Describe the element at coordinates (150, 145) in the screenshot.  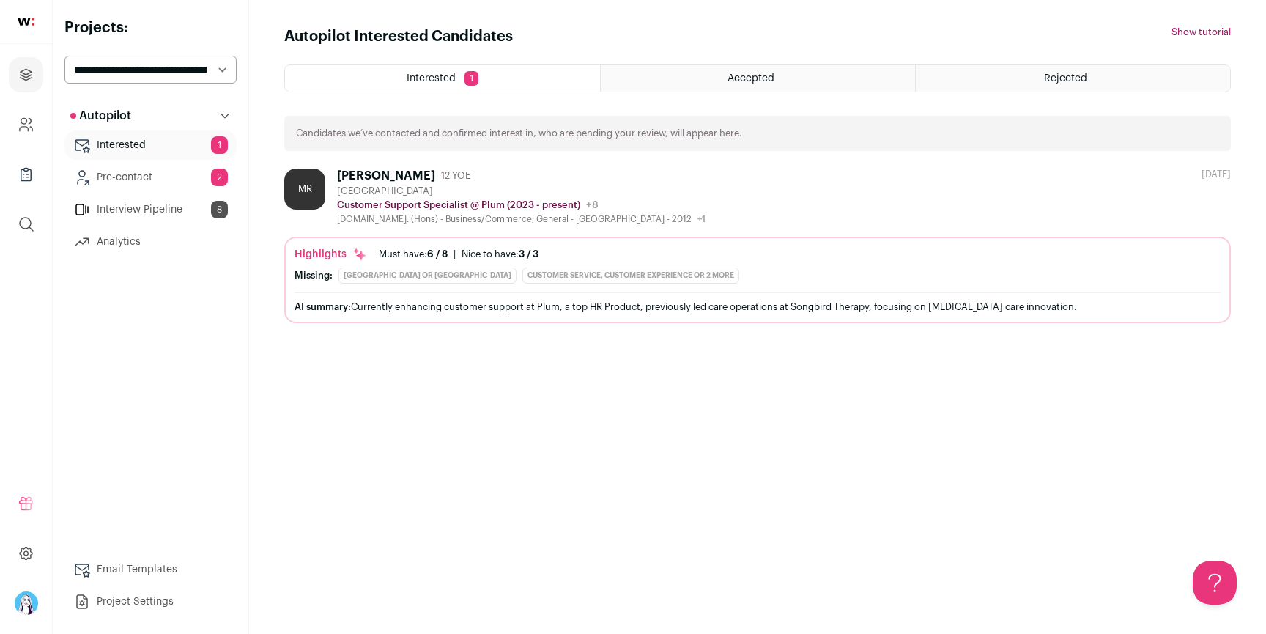
I see `a: Interested1` at that location.